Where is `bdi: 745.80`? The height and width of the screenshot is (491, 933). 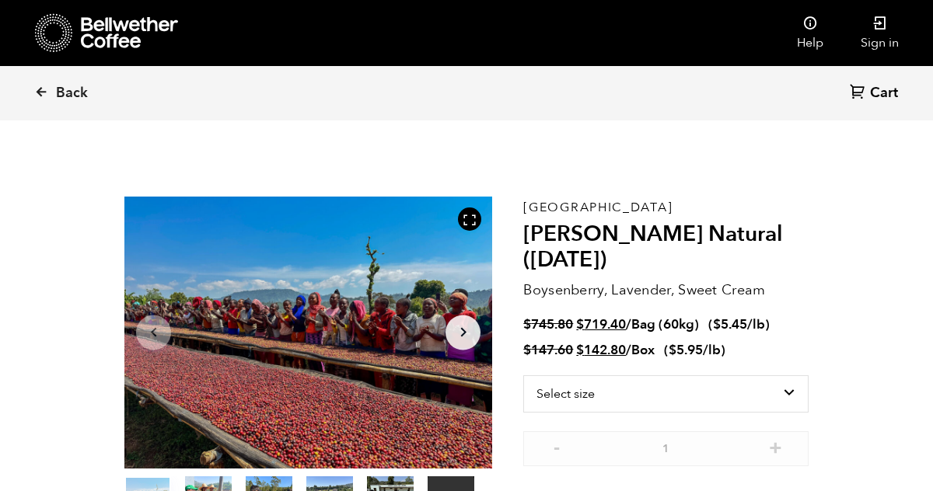 bdi: 745.80 is located at coordinates (548, 324).